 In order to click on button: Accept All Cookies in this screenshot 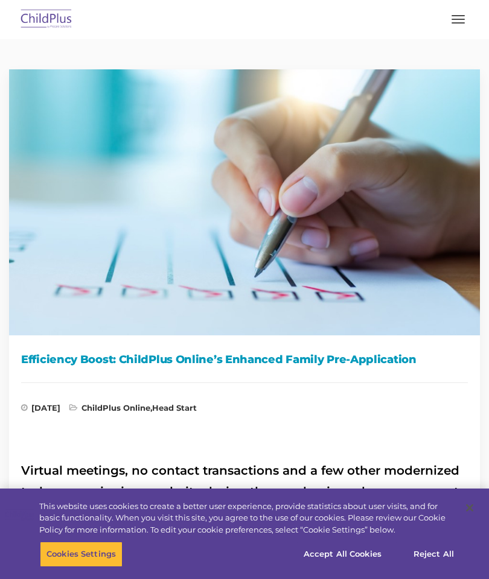, I will do `click(342, 555)`.